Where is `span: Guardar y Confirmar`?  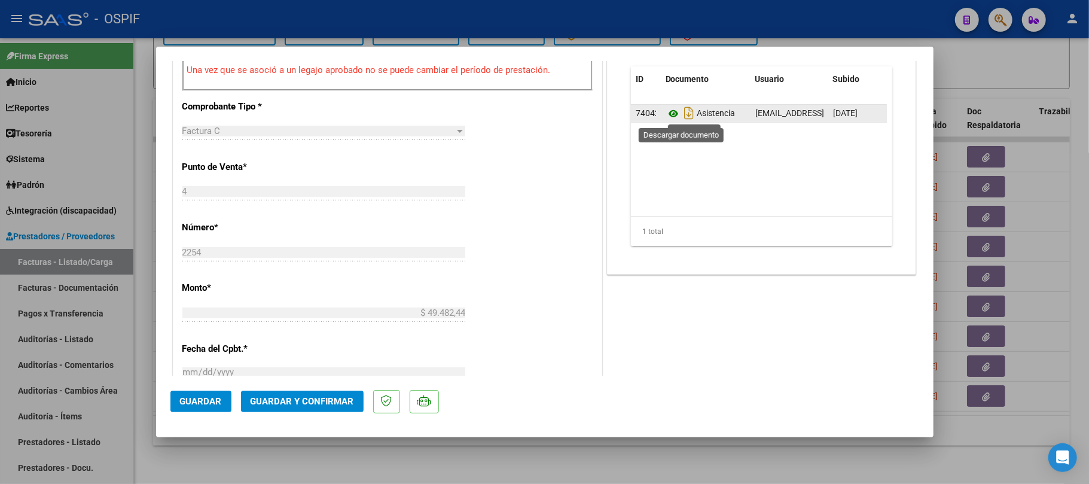
span: Guardar y Confirmar is located at coordinates (302, 401).